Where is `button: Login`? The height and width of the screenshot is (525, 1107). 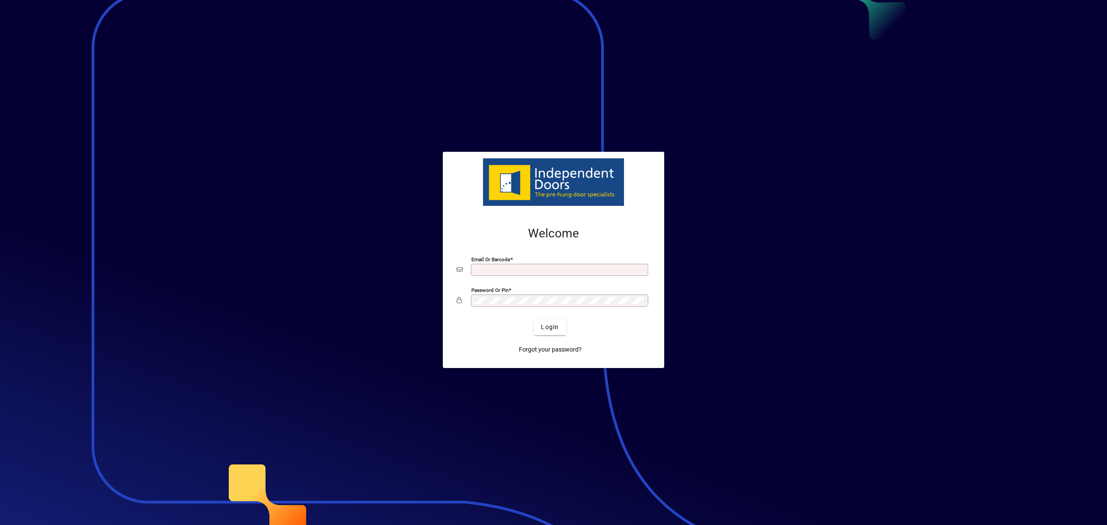
button: Login is located at coordinates (550, 327).